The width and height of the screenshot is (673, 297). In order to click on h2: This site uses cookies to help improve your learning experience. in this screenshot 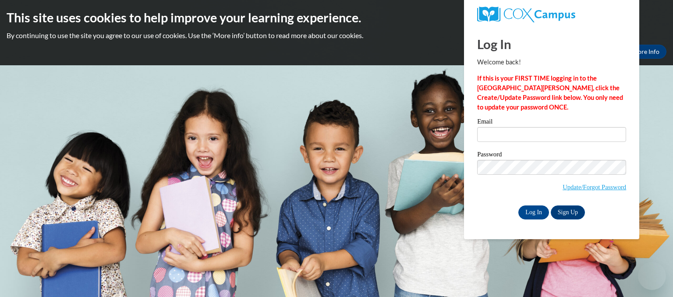, I will do `click(336, 18)`.